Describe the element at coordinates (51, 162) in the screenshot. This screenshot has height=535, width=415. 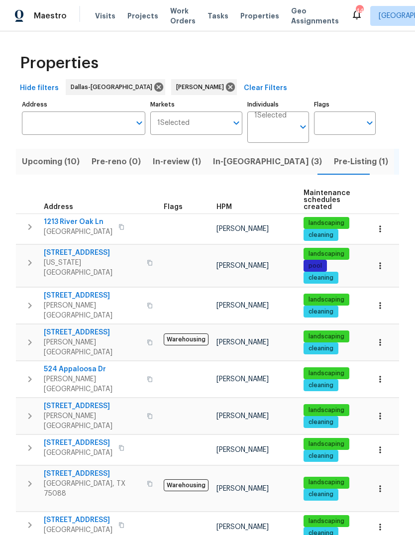
I see `span: Upcoming (10)` at that location.